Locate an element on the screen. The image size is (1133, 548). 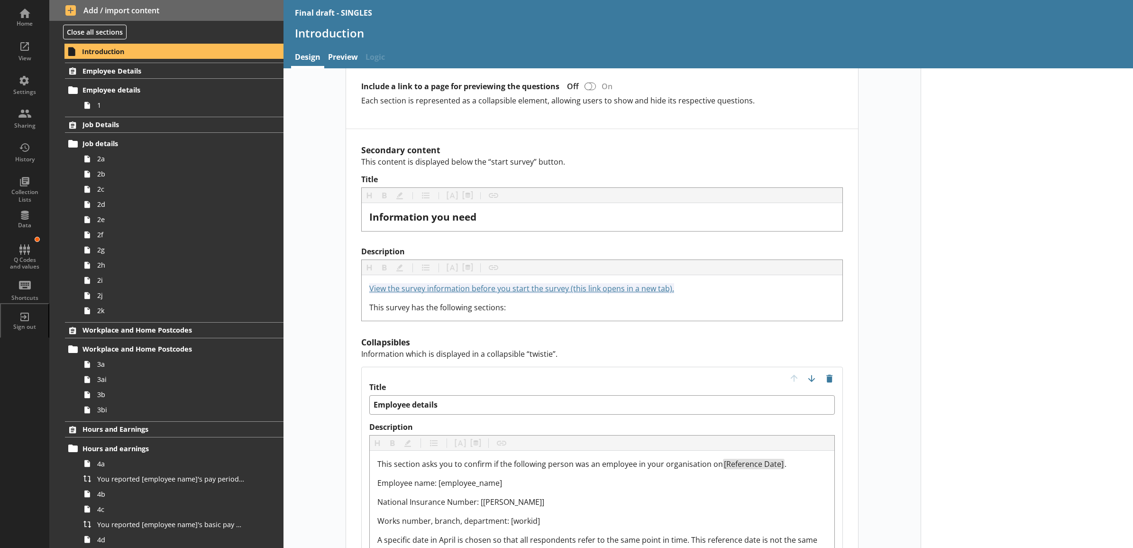
span: [Reference Date] is located at coordinates (754, 464).